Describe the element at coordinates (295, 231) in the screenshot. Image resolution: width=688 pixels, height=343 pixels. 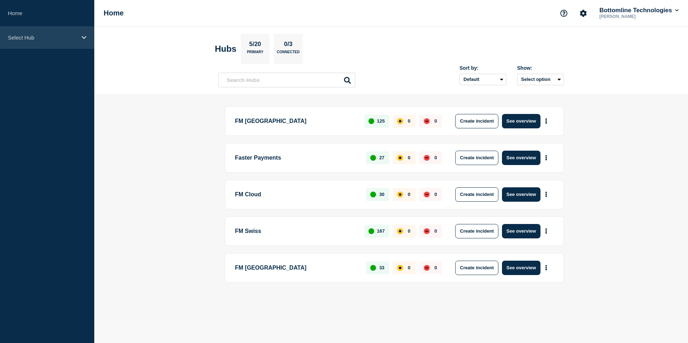
I see `p: FM Swiss` at that location.